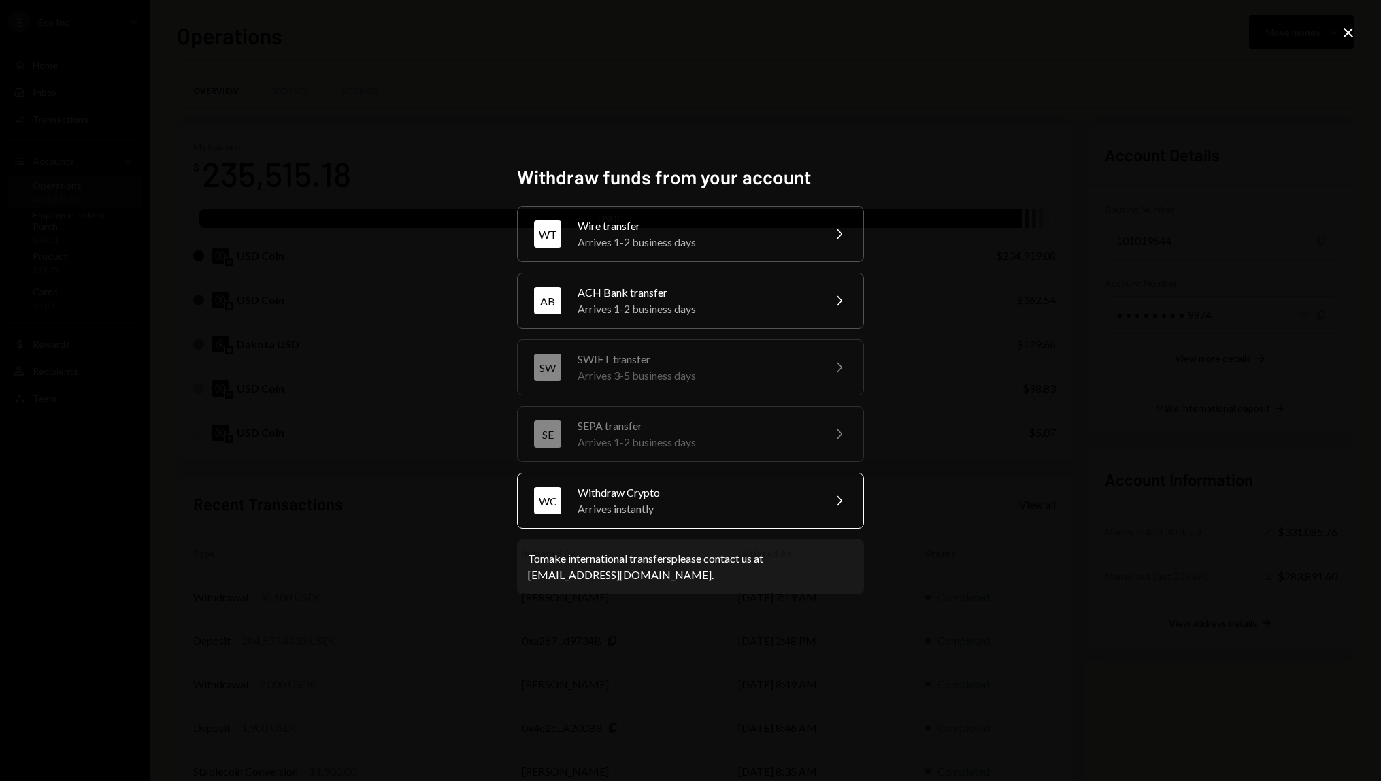 This screenshot has height=781, width=1381. What do you see at coordinates (696, 226) in the screenshot?
I see `div: Wire transfer` at bounding box center [696, 226].